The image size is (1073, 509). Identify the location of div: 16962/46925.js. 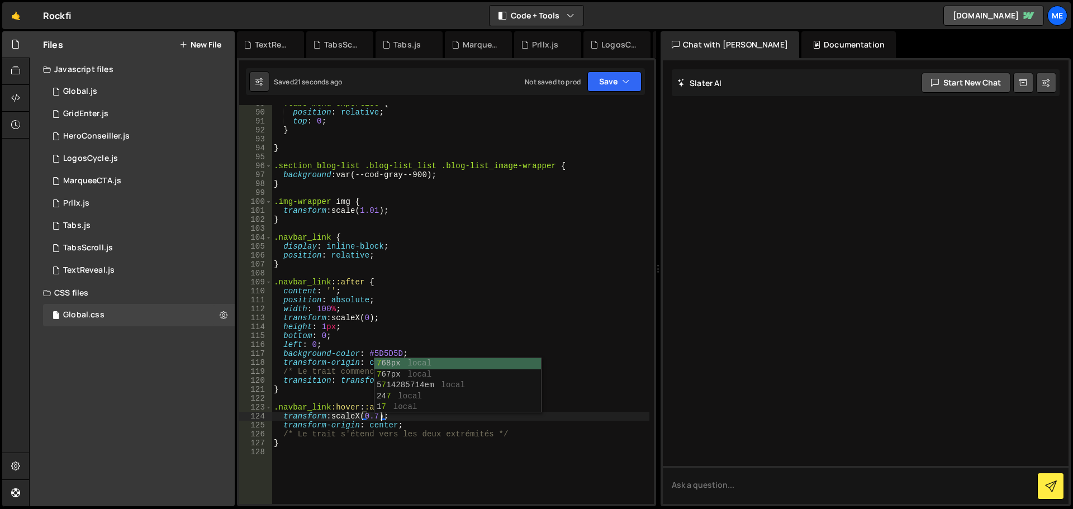
(139, 136).